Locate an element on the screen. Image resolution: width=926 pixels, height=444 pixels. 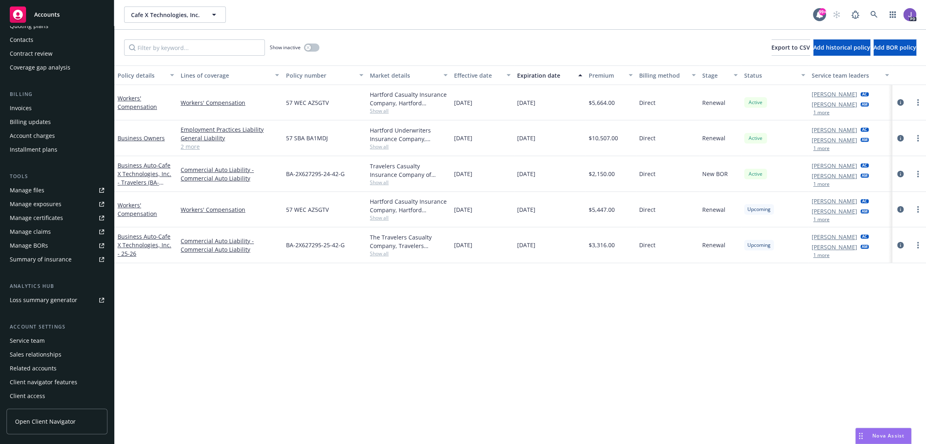
div: Policy number is located at coordinates (320, 75).